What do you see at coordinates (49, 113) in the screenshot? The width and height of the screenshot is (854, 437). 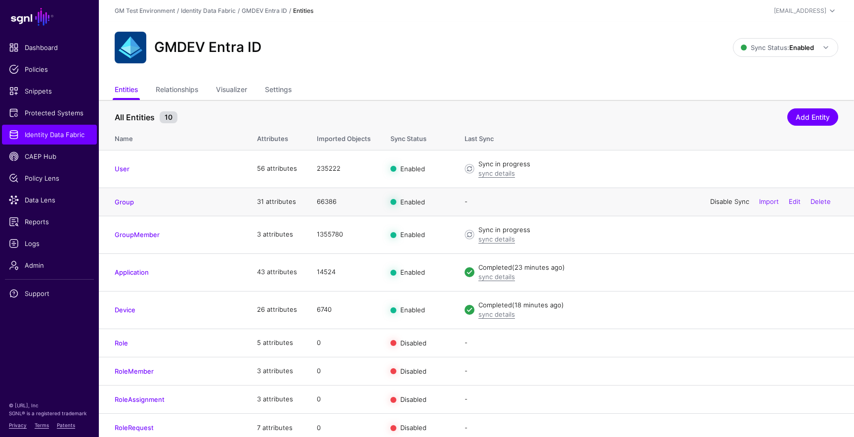 I see `a: Protected Systems` at bounding box center [49, 113].